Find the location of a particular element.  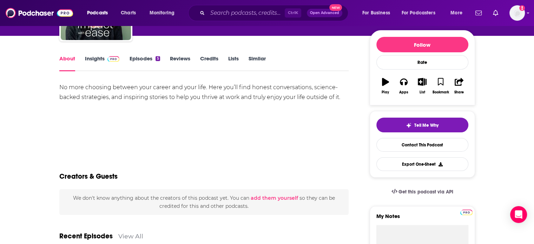

span: More is located at coordinates (456, 13).